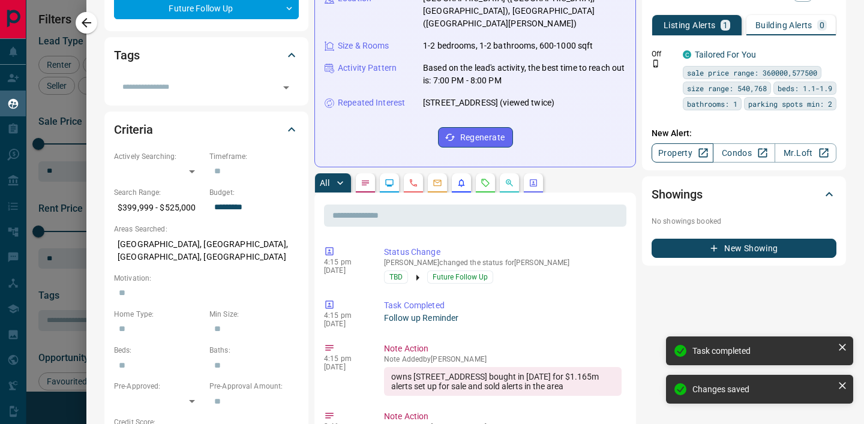 The width and height of the screenshot is (864, 424). Describe the element at coordinates (744, 222) in the screenshot. I see `p: No showings booked` at that location.